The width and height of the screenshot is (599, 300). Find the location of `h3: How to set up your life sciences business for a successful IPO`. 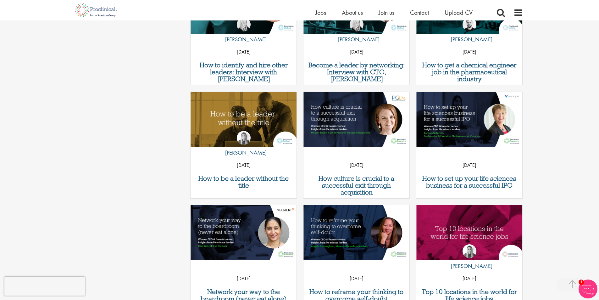

h3: How to set up your life sciences business for a successful IPO is located at coordinates (469, 182).